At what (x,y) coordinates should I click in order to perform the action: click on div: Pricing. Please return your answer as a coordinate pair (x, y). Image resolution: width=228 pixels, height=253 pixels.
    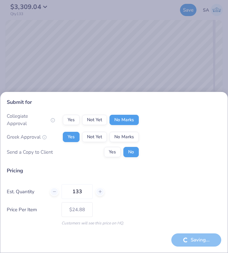
    Looking at the image, I should click on (114, 171).